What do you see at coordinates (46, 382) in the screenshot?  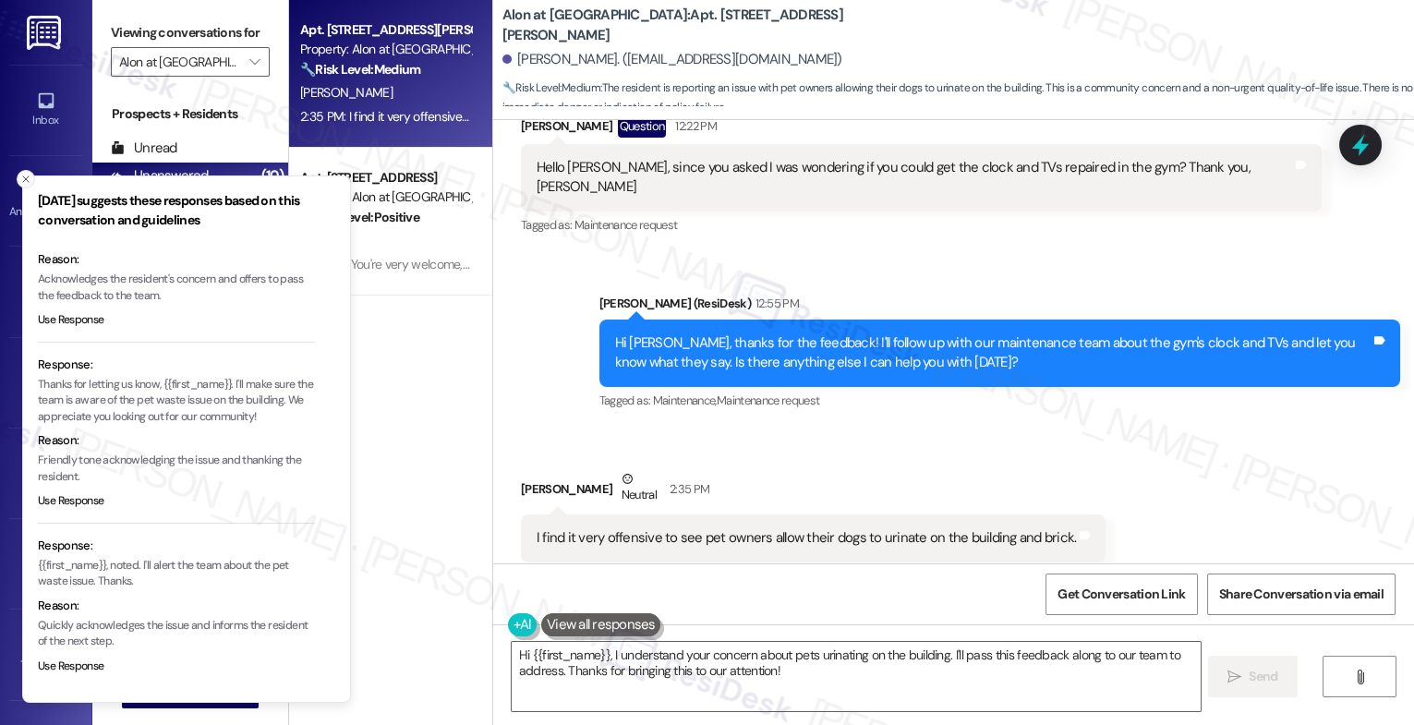 I see `a: Insights •` at bounding box center [46, 382].